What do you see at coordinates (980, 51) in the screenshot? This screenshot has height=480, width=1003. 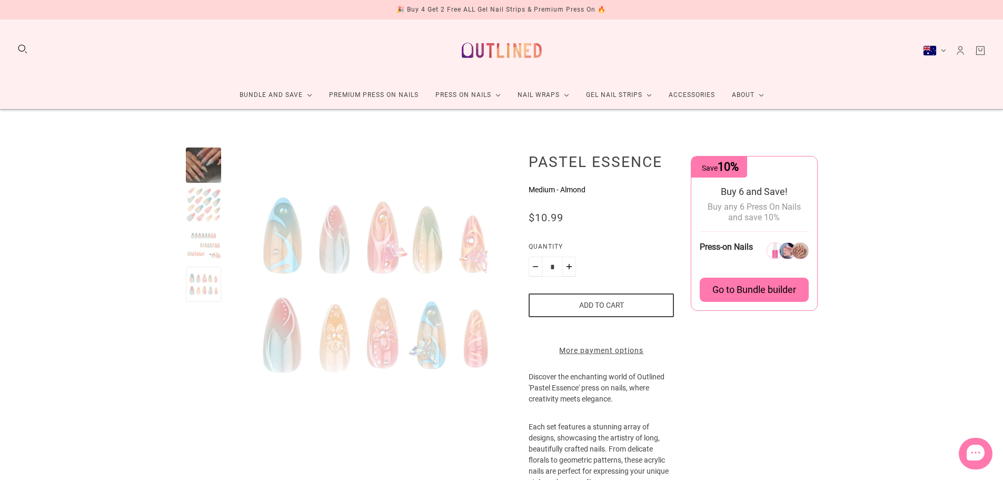 I see `a: Cart` at bounding box center [980, 51].